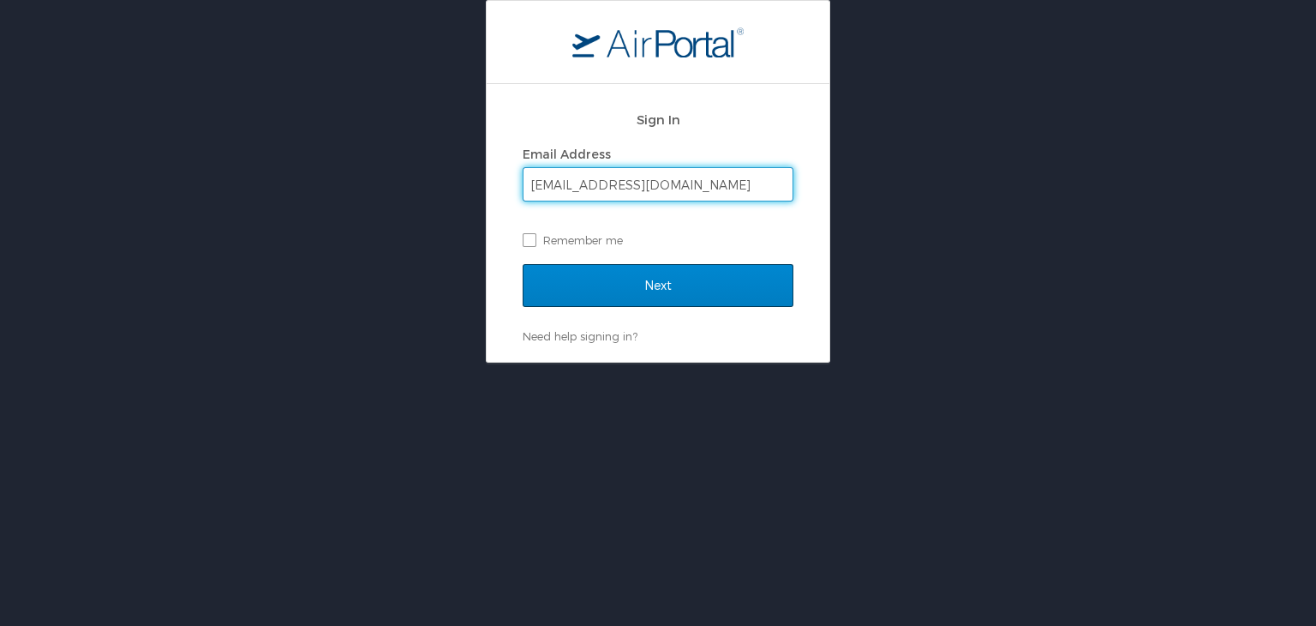 Image resolution: width=1316 pixels, height=626 pixels. Describe the element at coordinates (658, 285) in the screenshot. I see `input: Next` at that location.